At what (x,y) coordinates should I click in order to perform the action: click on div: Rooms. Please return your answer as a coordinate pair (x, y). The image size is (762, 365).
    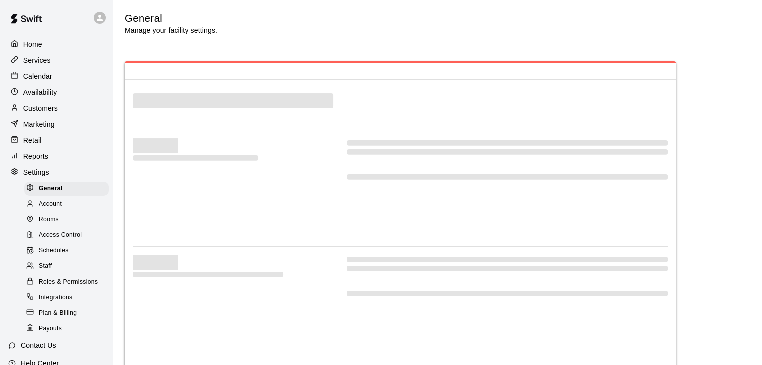
    Looking at the image, I should click on (66, 220).